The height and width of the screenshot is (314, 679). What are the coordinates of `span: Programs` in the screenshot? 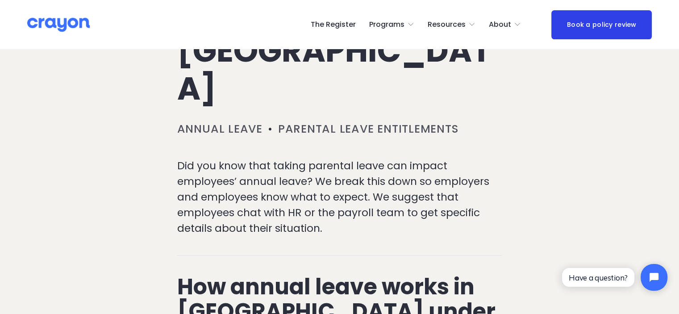 It's located at (387, 25).